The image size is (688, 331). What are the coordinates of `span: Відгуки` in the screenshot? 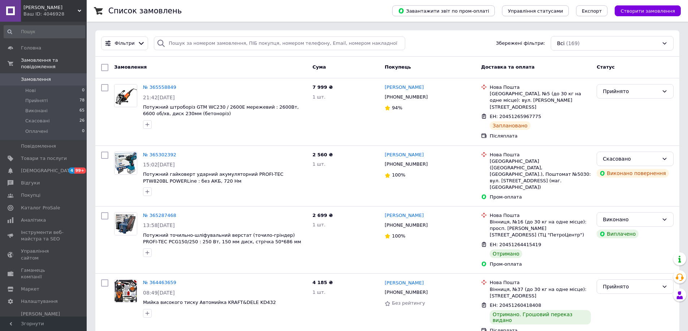 It's located at (30, 183).